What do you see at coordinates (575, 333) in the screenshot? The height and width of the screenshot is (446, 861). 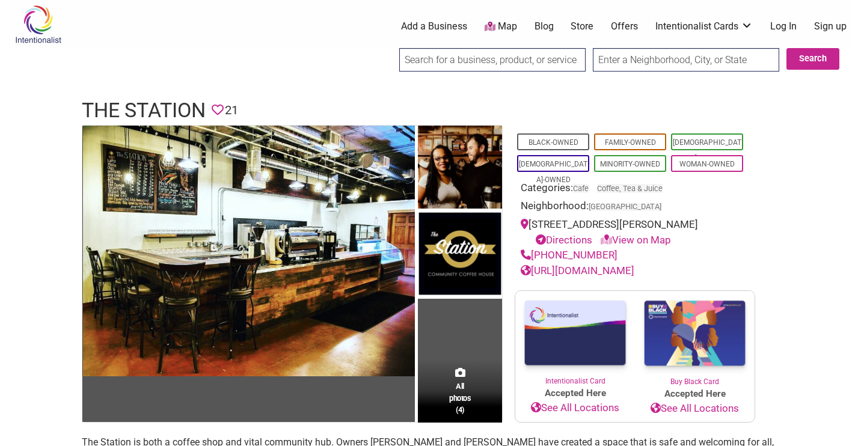 I see `img: Intentionalist Card` at bounding box center [575, 333].